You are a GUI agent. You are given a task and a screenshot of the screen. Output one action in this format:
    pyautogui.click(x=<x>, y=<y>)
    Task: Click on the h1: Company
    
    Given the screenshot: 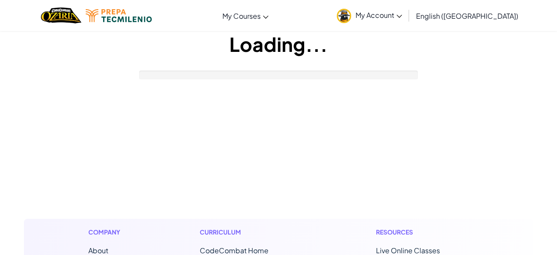 What is the action you would take?
    pyautogui.click(x=108, y=231)
    